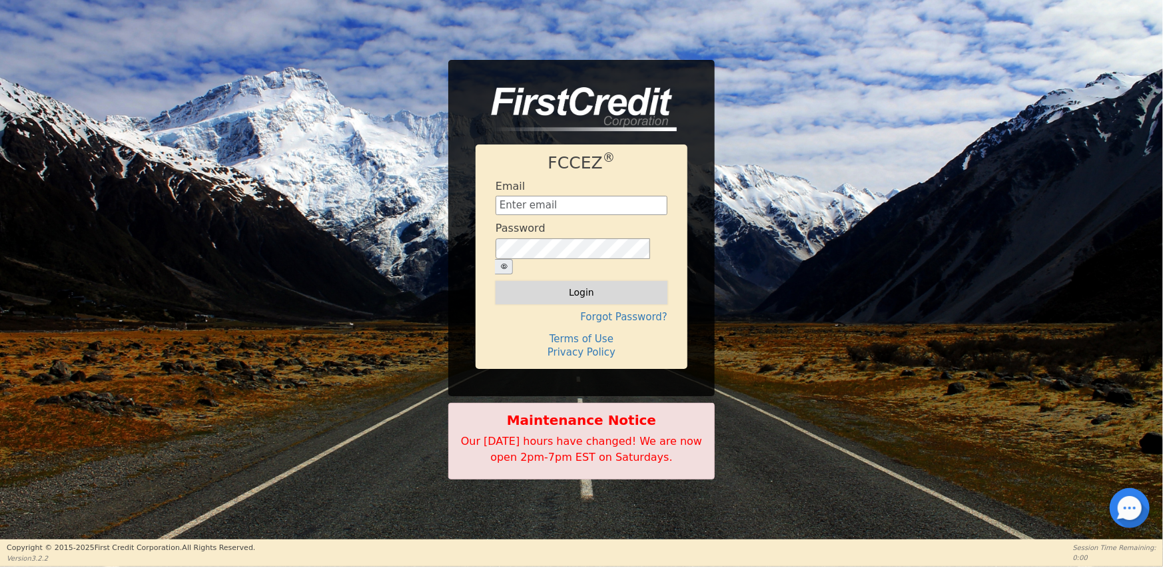 This screenshot has height=568, width=1163. Describe the element at coordinates (581, 420) in the screenshot. I see `b: Maintenance Notice` at that location.